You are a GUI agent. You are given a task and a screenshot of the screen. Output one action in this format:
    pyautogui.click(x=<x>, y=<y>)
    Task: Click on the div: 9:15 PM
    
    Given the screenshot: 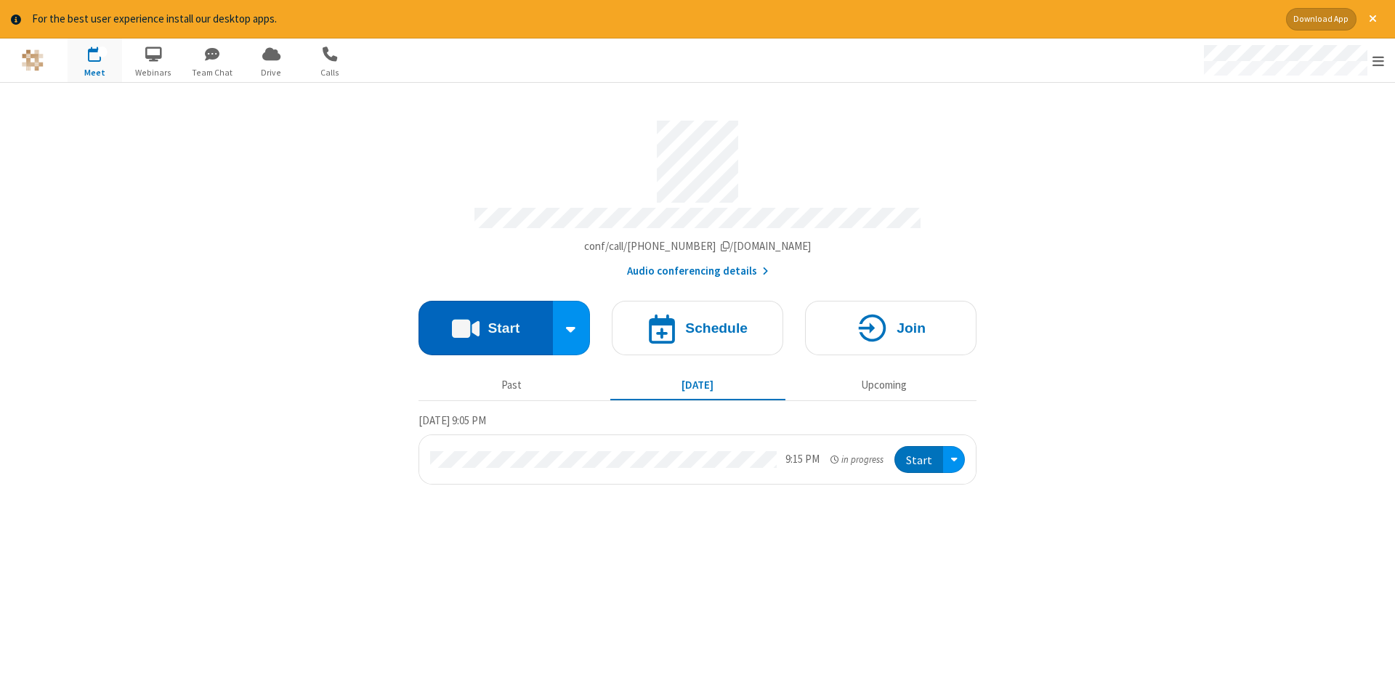 What is the action you would take?
    pyautogui.click(x=802, y=459)
    